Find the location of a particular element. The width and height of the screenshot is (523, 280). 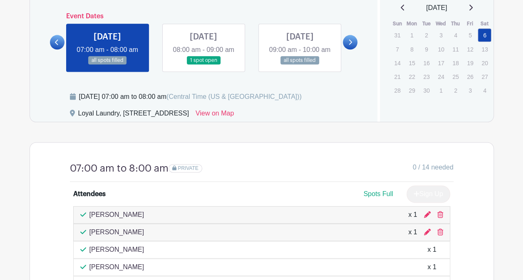

th: Tue is located at coordinates (426, 24).